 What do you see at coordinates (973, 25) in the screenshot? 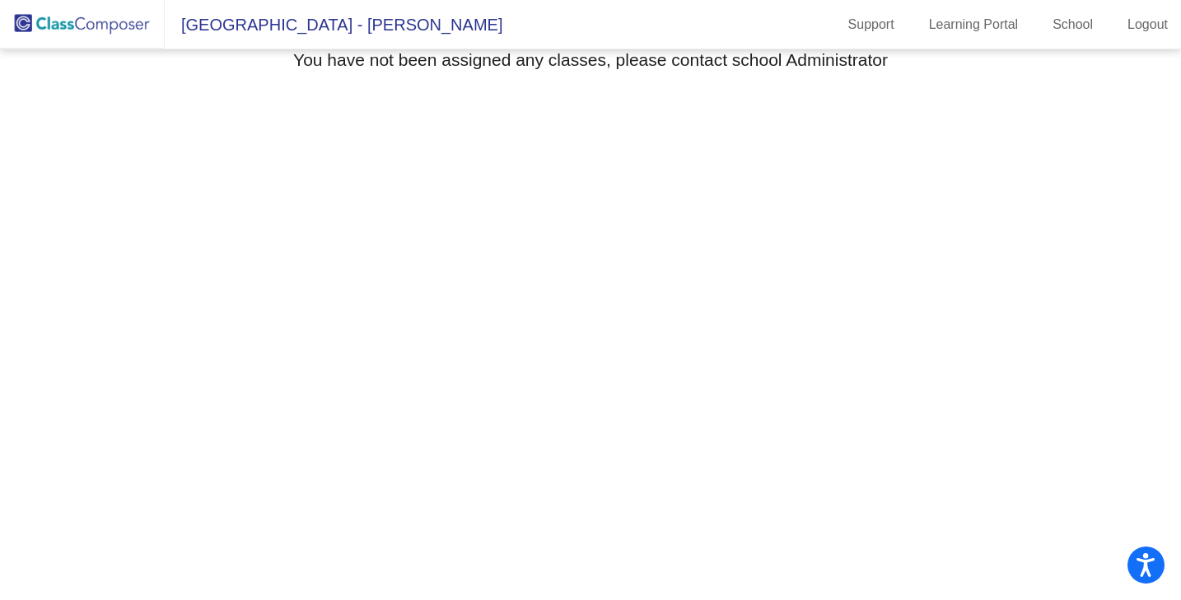
I see `a: Learning Portal` at bounding box center [973, 25].